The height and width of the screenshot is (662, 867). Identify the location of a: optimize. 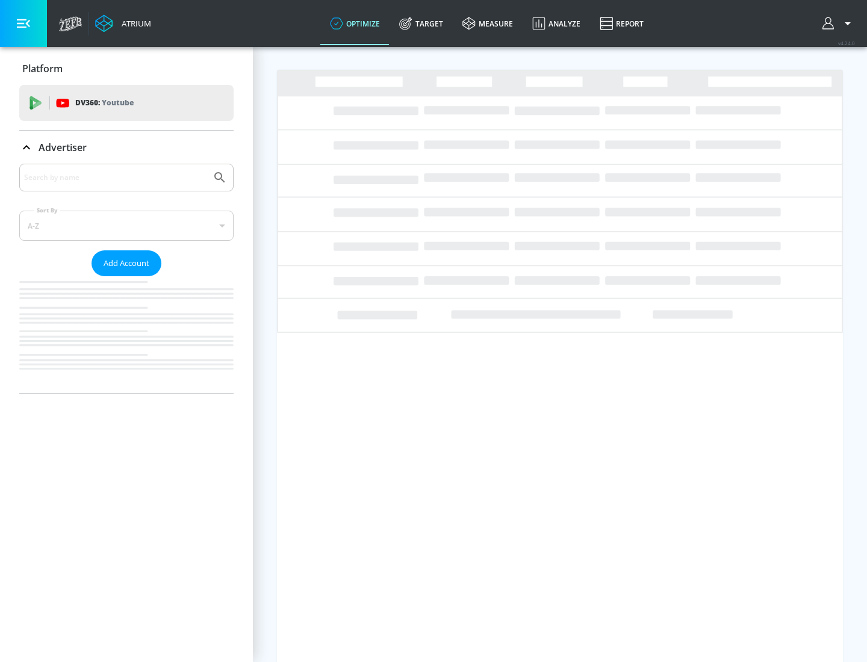
(355, 23).